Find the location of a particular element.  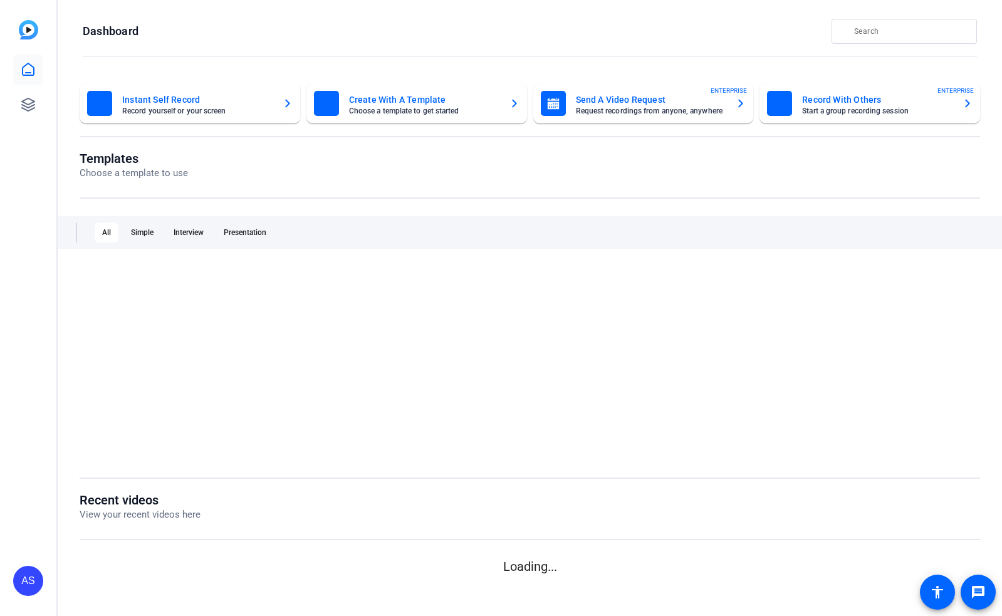

mat-icon: message is located at coordinates (978, 592).